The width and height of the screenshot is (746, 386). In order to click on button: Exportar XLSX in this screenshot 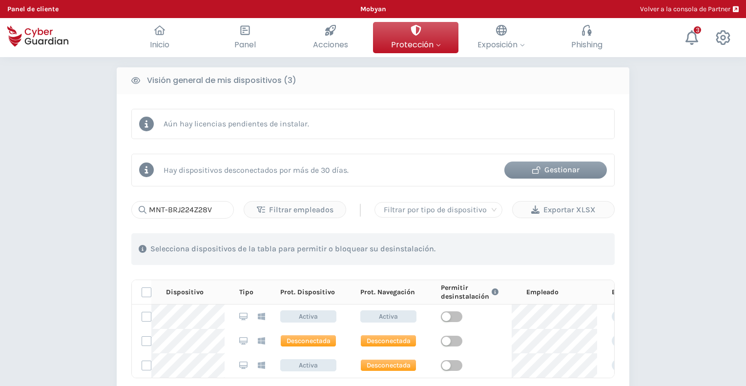, I will do `click(564, 210)`.